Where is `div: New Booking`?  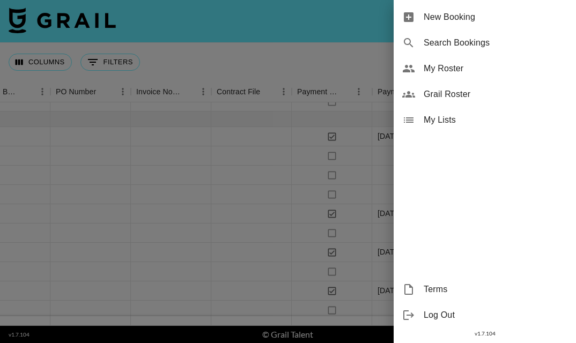
div: New Booking is located at coordinates (485, 17).